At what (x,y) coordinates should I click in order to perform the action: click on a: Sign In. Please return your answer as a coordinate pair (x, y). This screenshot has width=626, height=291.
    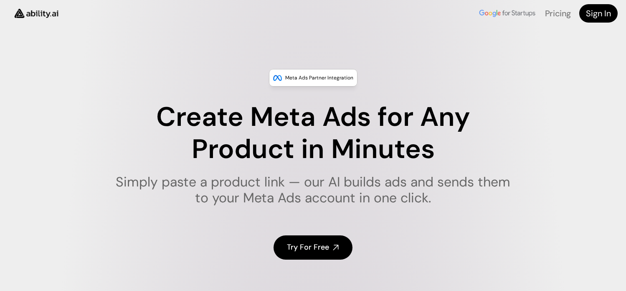
    Looking at the image, I should click on (598, 13).